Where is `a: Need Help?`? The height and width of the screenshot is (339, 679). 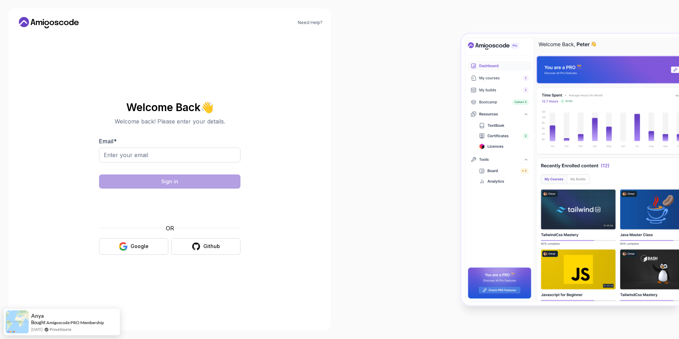 a: Need Help? is located at coordinates (310, 23).